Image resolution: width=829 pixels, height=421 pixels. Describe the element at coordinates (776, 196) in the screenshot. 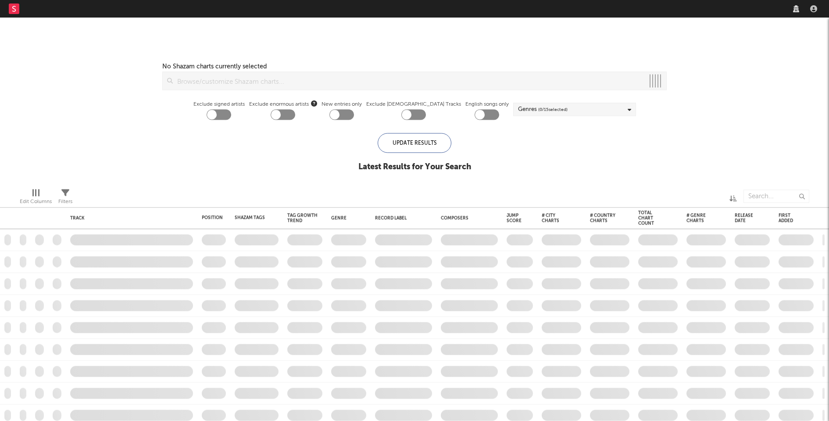

I see `input: Search...` at that location.